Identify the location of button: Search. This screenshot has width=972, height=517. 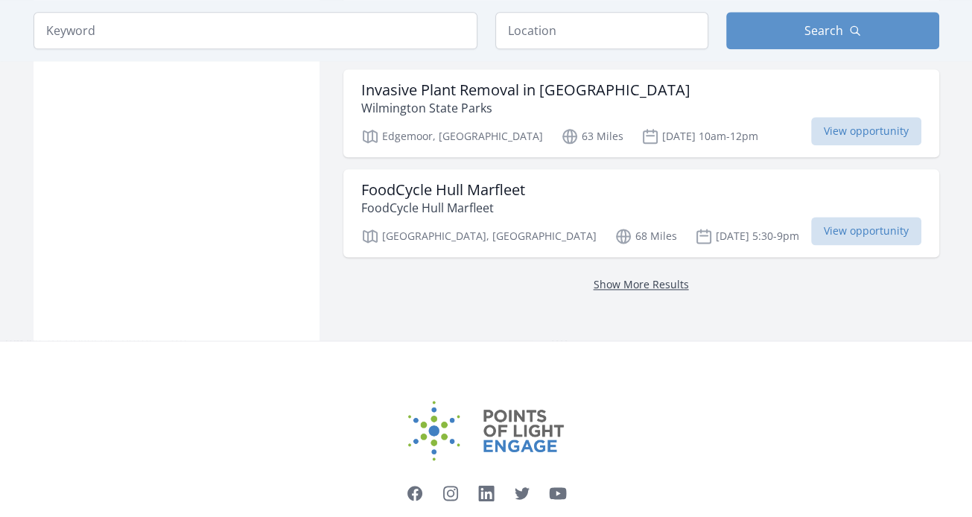
(833, 31).